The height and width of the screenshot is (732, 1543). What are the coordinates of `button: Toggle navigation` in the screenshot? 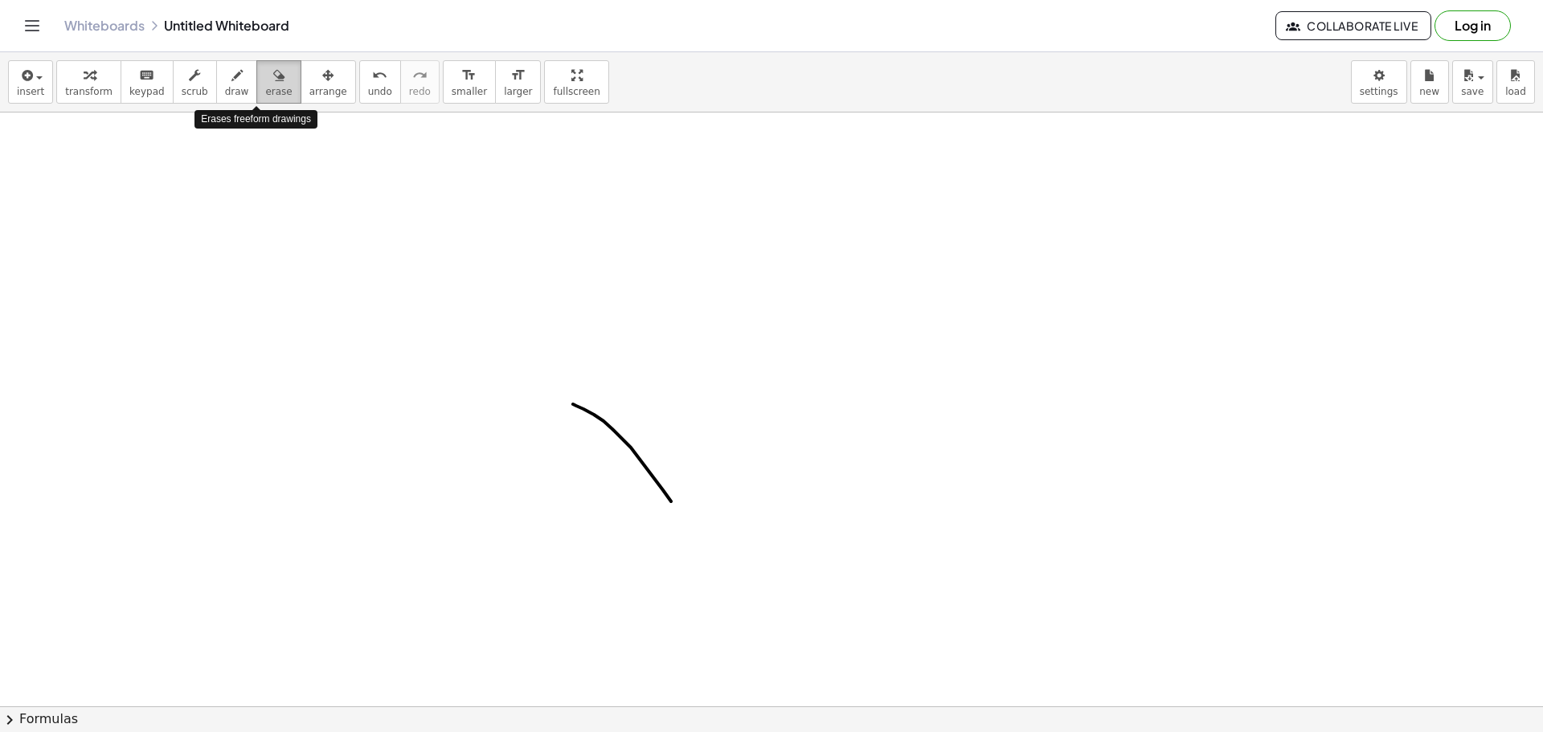 It's located at (32, 26).